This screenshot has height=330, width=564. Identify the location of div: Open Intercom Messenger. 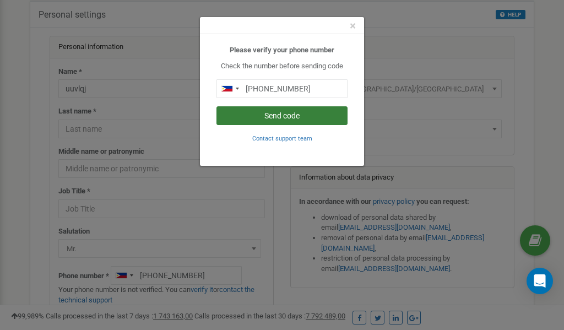
(540, 281).